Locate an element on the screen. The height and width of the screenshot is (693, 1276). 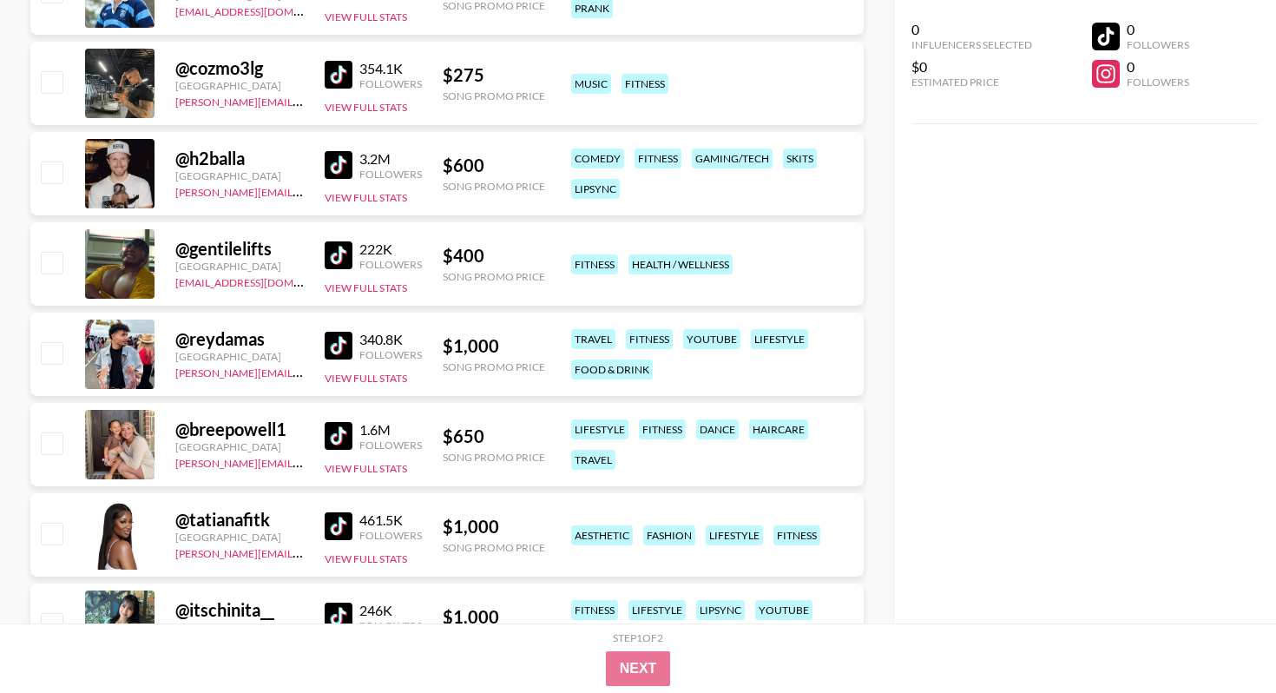
div: dance is located at coordinates (717, 429).